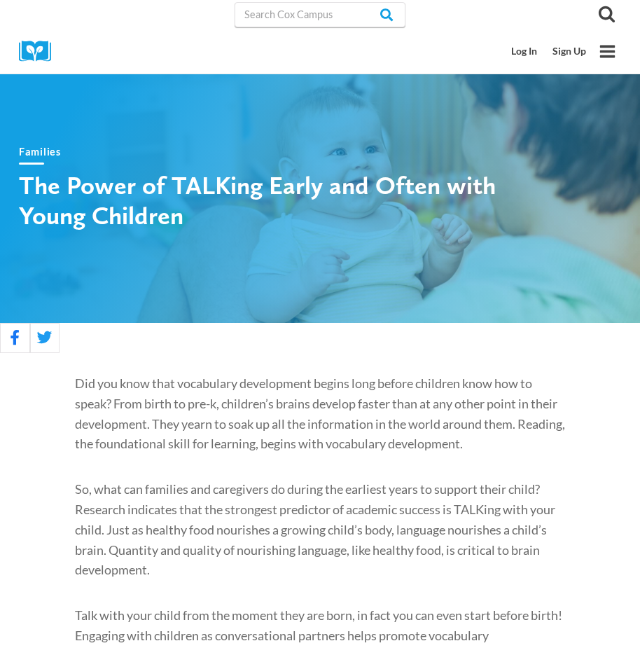 The image size is (640, 648). Describe the element at coordinates (549, 51) in the screenshot. I see `nav: Secondary Mobile Navigation` at that location.